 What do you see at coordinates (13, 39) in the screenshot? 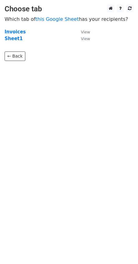
I see `strong: Sheet1` at bounding box center [13, 39].